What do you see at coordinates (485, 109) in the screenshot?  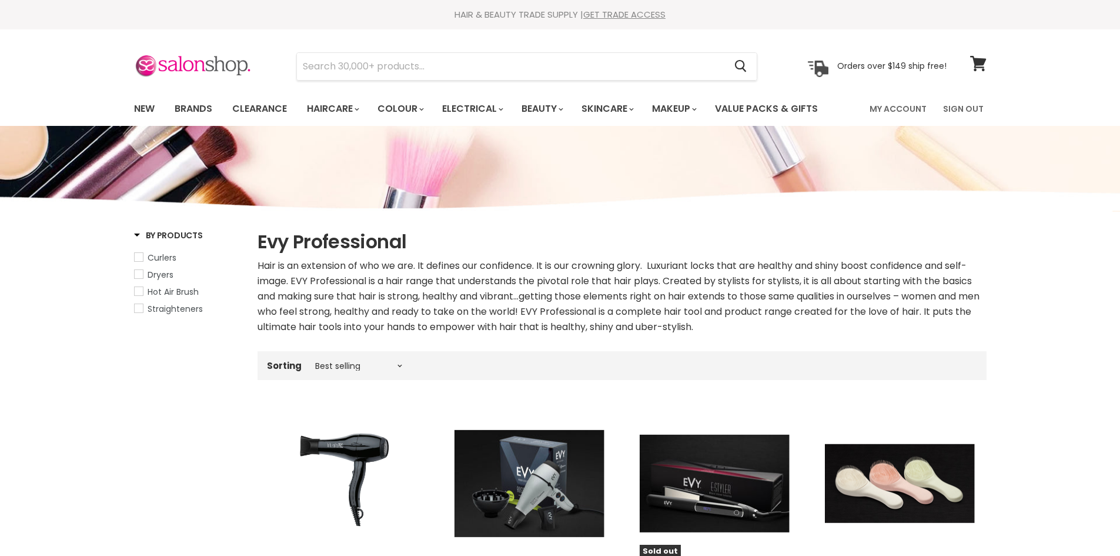 I see `ul: Main menu` at bounding box center [485, 109].